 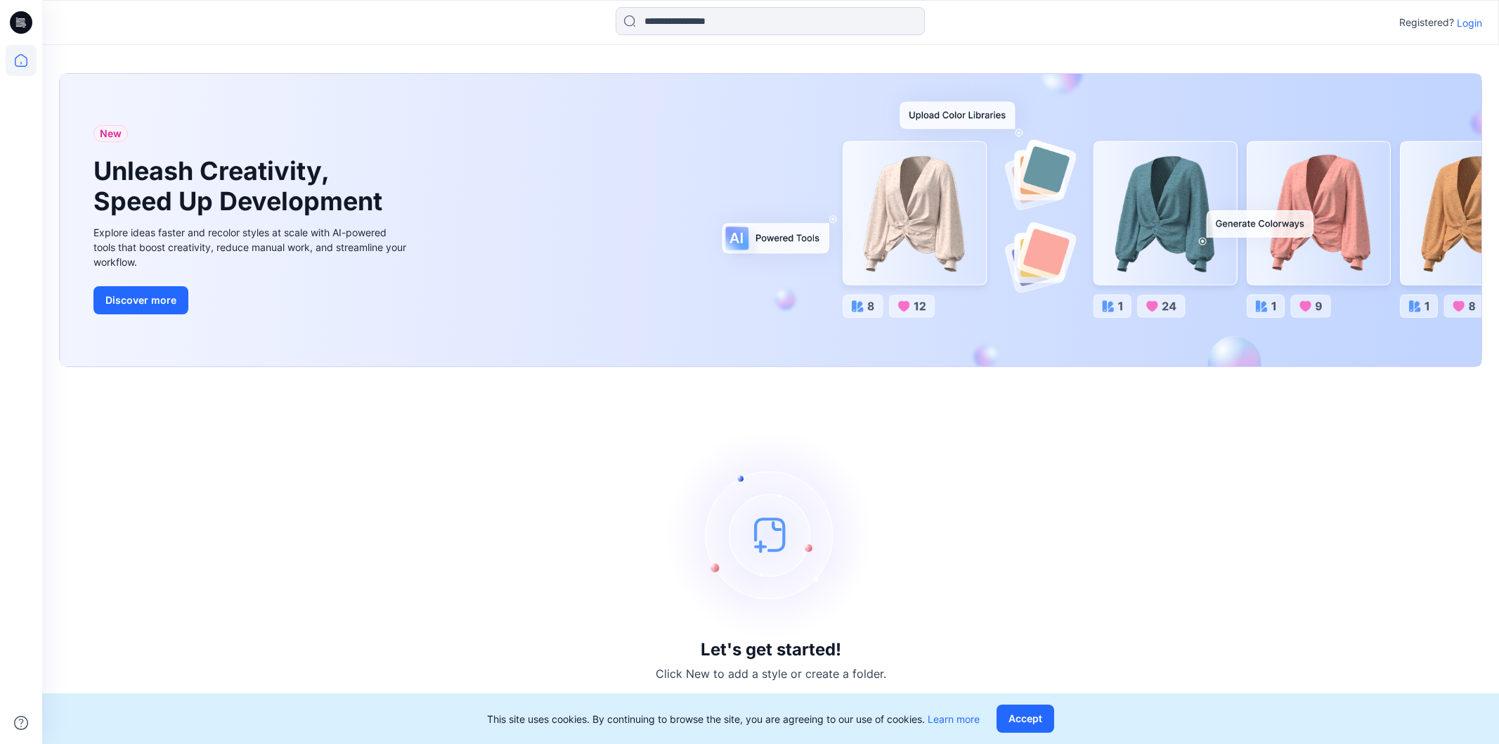 What do you see at coordinates (1469, 22) in the screenshot?
I see `p: Login` at bounding box center [1469, 22].